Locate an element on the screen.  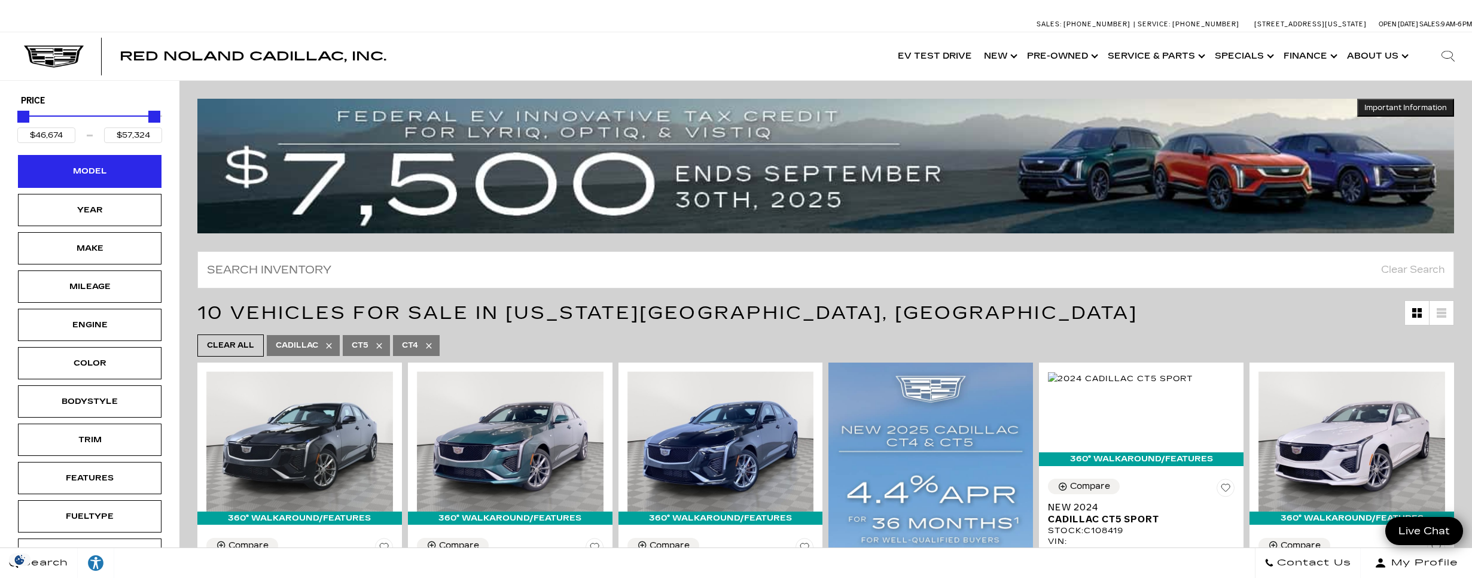
div: Mileage is located at coordinates (90, 287).